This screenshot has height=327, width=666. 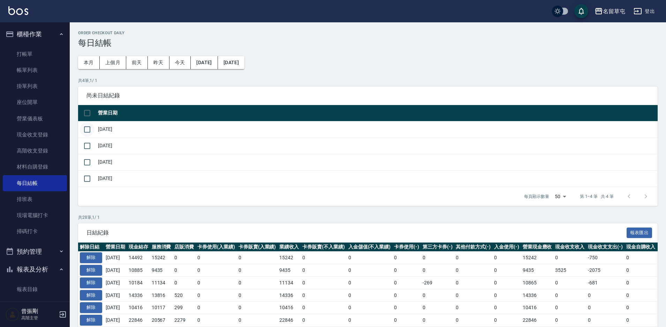 I want to click on h3: 每日結帳, so click(x=368, y=43).